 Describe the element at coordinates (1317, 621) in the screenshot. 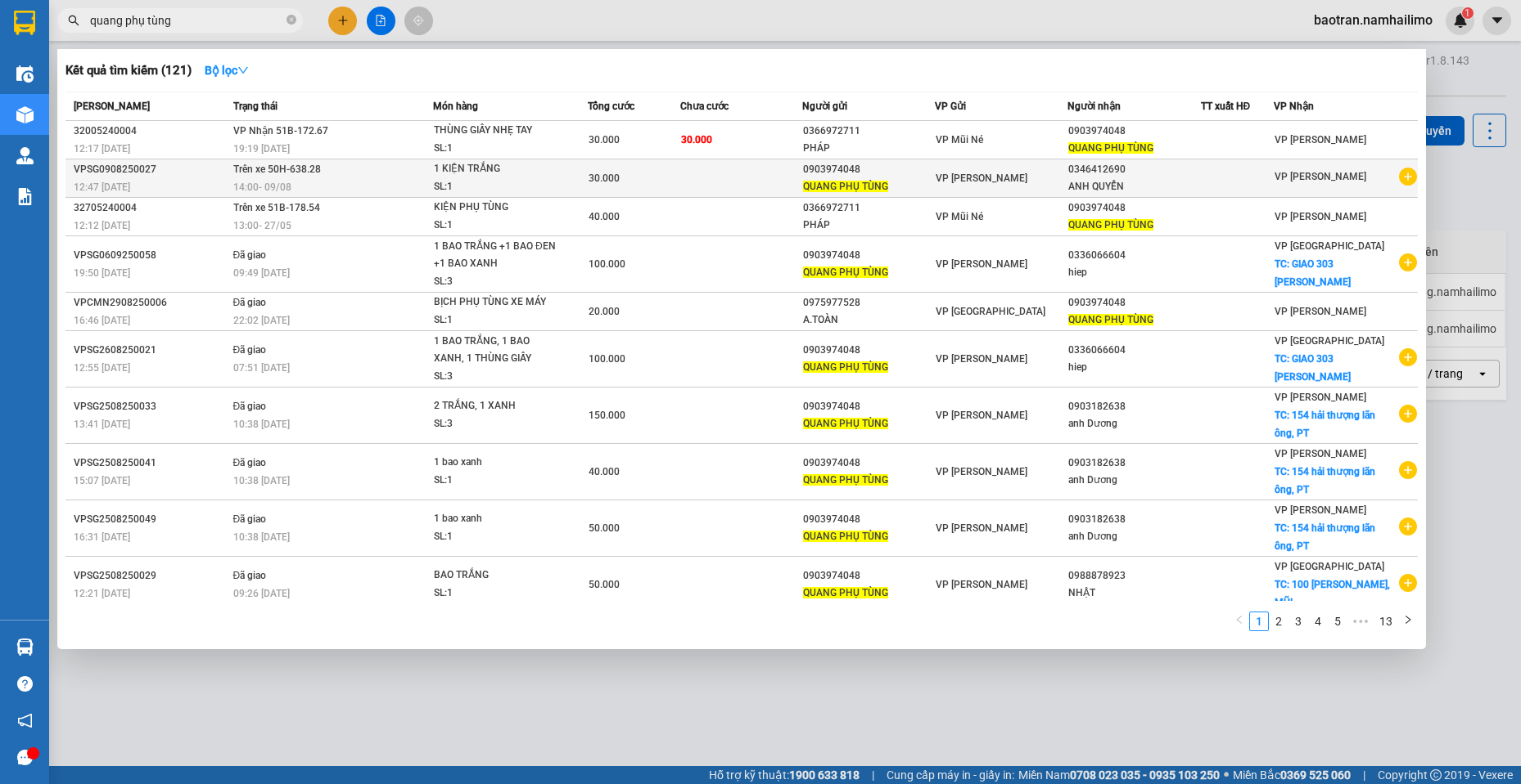

I see `li: 4` at that location.